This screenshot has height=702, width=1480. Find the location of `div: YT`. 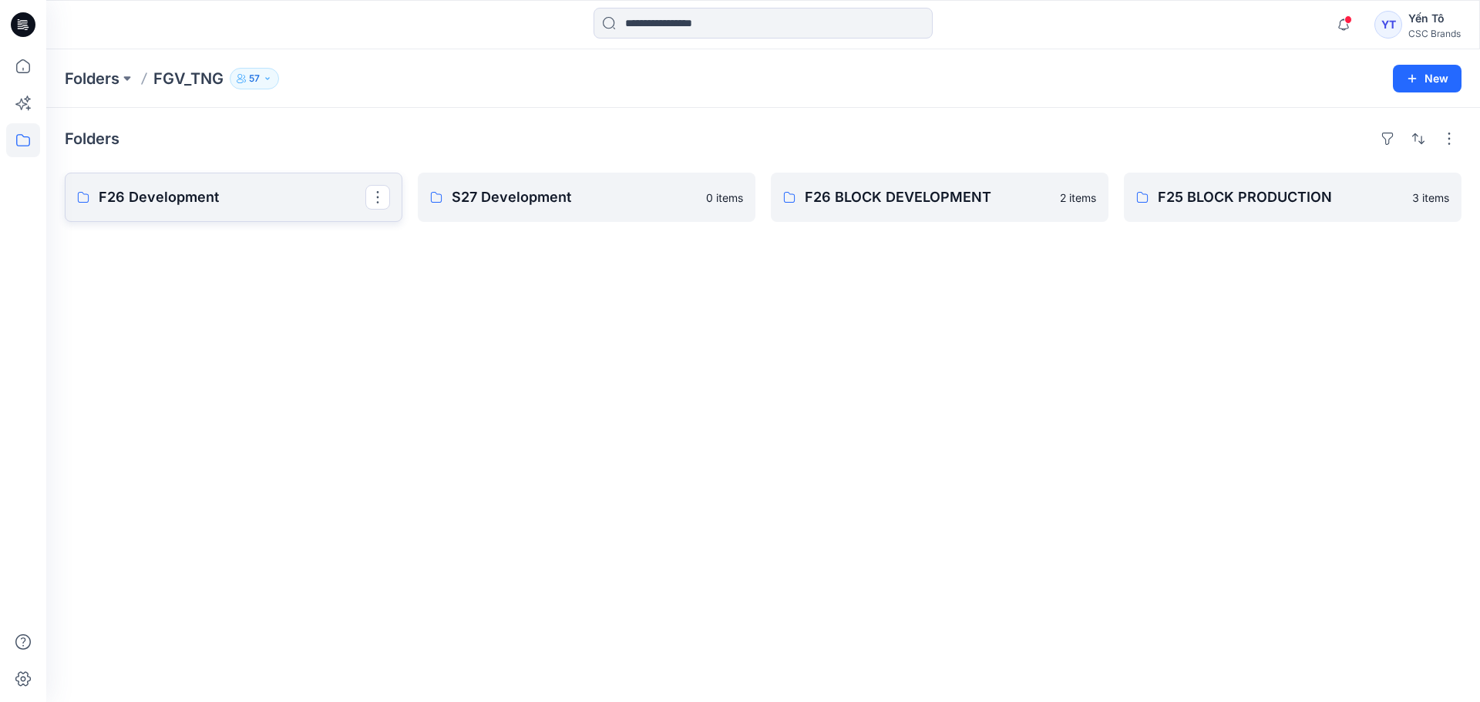

div: YT is located at coordinates (1389, 25).